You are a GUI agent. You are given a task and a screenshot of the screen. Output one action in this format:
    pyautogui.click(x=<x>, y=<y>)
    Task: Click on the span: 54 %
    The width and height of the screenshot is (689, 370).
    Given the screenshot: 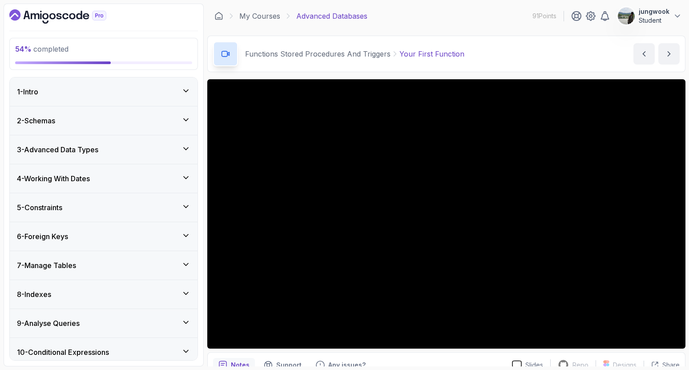 What is the action you would take?
    pyautogui.click(x=23, y=49)
    